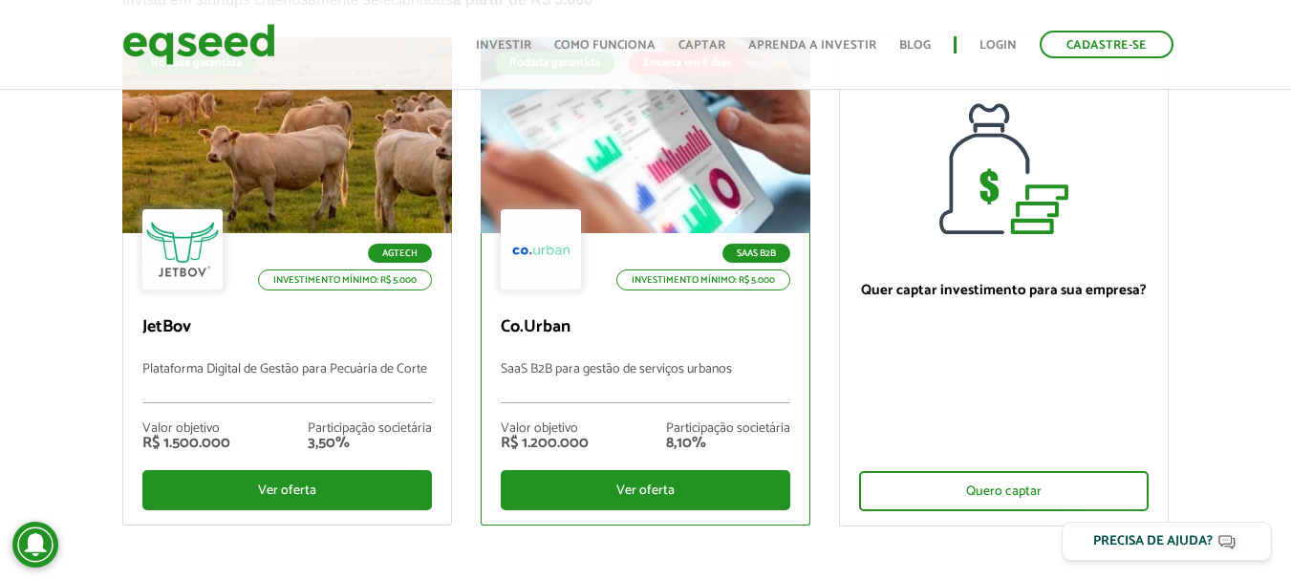 The width and height of the screenshot is (1291, 580). What do you see at coordinates (199, 44) in the screenshot?
I see `img: EqSeed` at bounding box center [199, 44].